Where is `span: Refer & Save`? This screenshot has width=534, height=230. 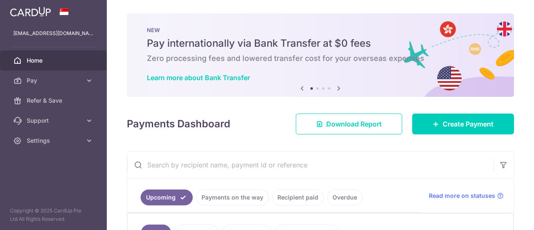
span: Refer & Save is located at coordinates (54, 101).